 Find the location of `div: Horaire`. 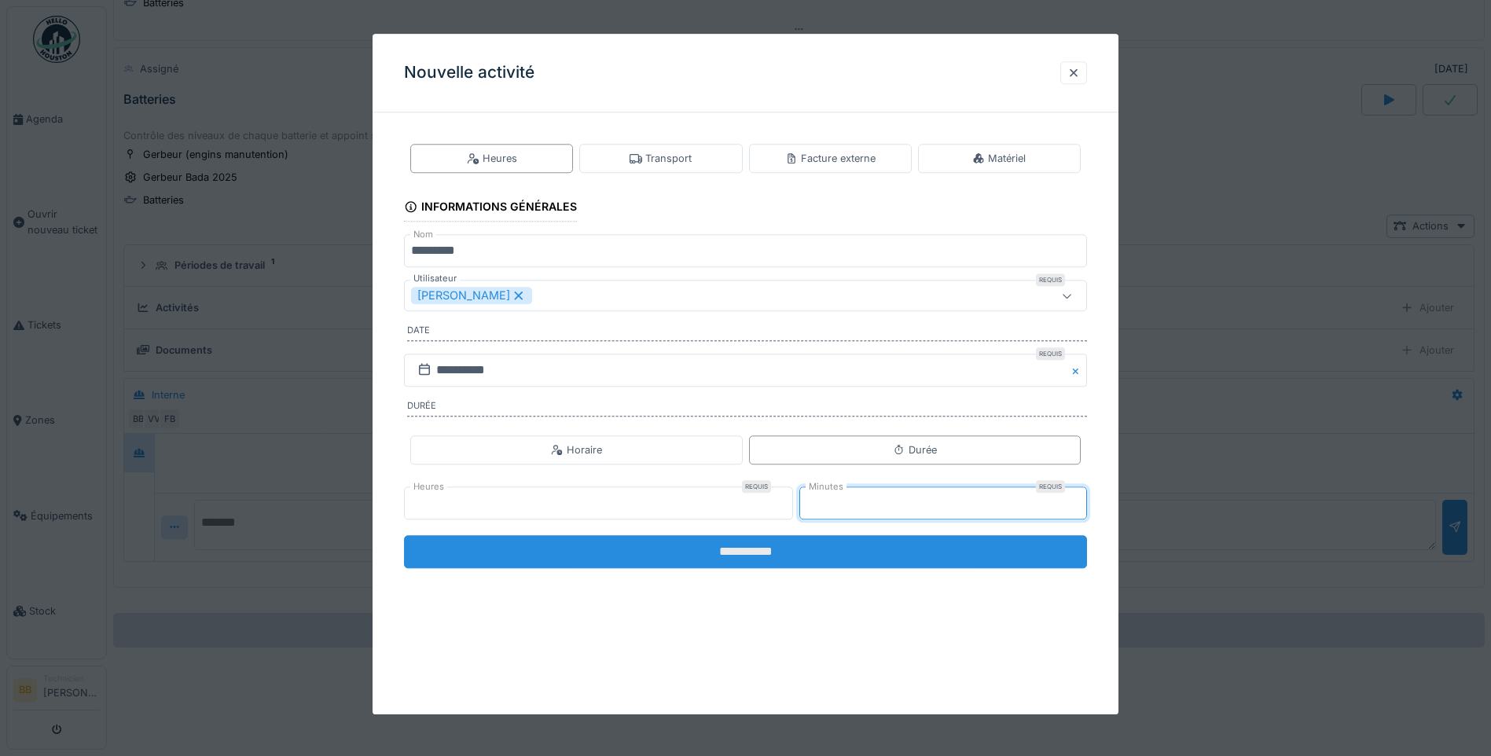

div: Horaire is located at coordinates (576, 450).